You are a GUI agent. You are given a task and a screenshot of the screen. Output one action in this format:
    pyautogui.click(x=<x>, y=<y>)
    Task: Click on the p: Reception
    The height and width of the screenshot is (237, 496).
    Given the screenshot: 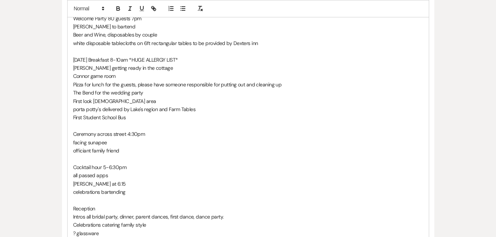 What is the action you would take?
    pyautogui.click(x=248, y=209)
    